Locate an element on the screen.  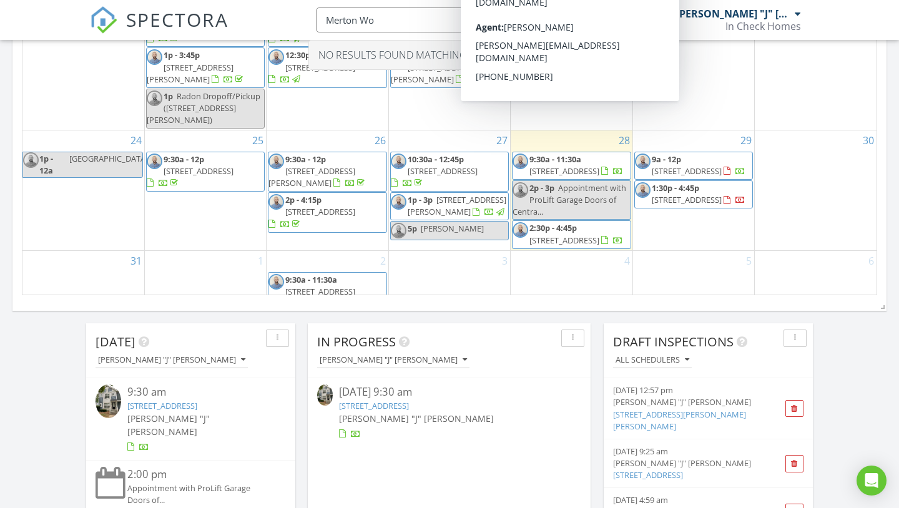
div: 9:30 am is located at coordinates (199, 392).